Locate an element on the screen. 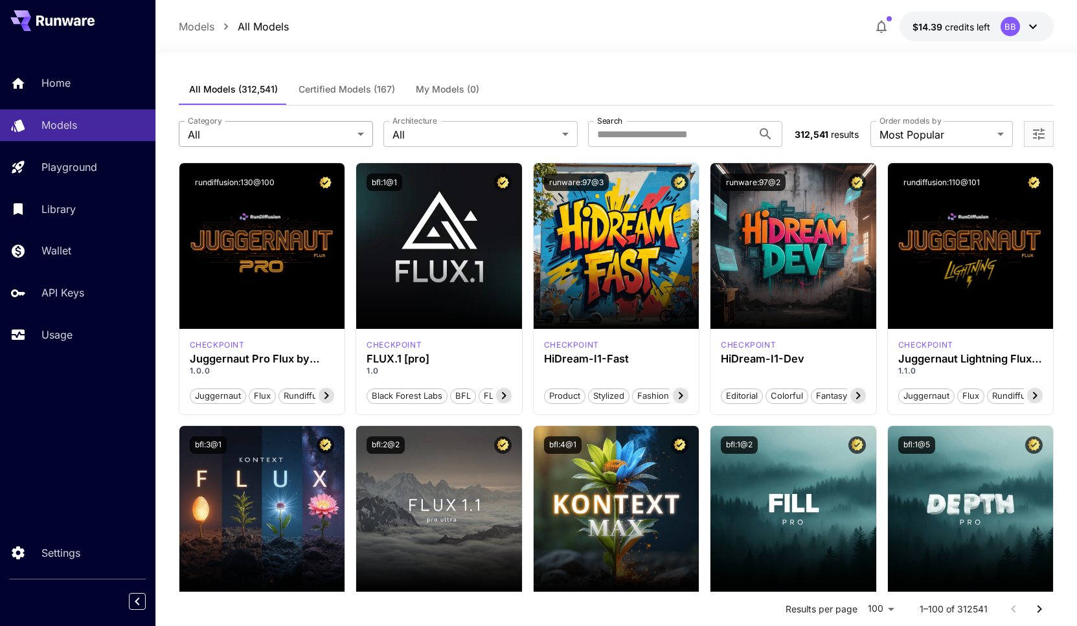 The image size is (1077, 626). button: runware:97@2 is located at coordinates (753, 182).